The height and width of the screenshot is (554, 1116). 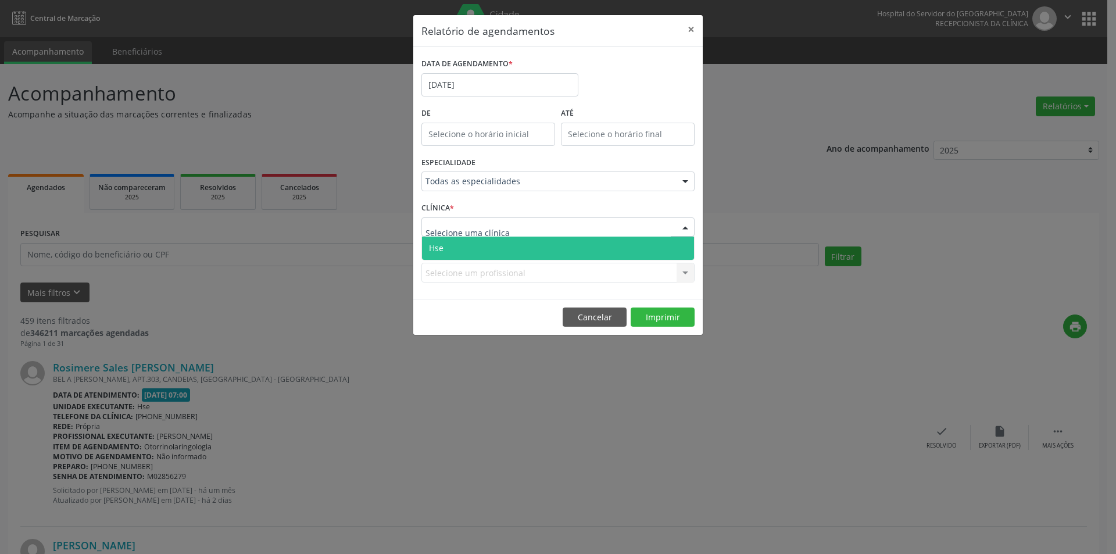 What do you see at coordinates (628, 134) in the screenshot?
I see `input: Selecione o horário final` at bounding box center [628, 134].